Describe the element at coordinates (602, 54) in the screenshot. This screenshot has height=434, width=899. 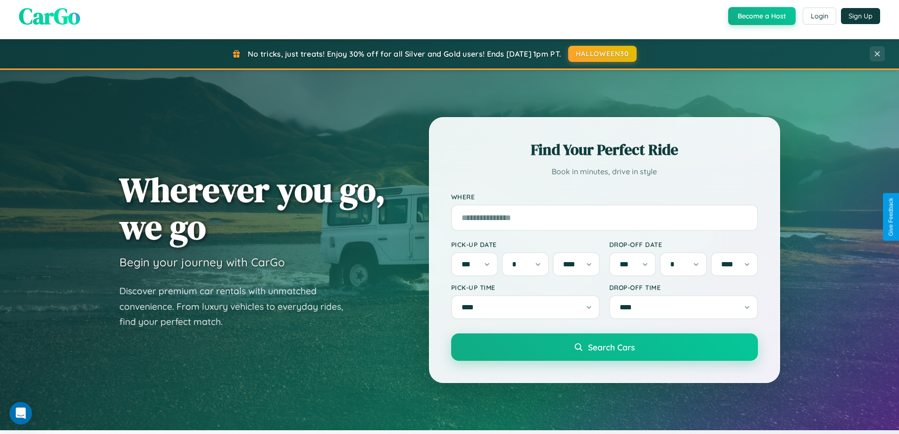
I see `button: HALLOWEEN30` at that location.